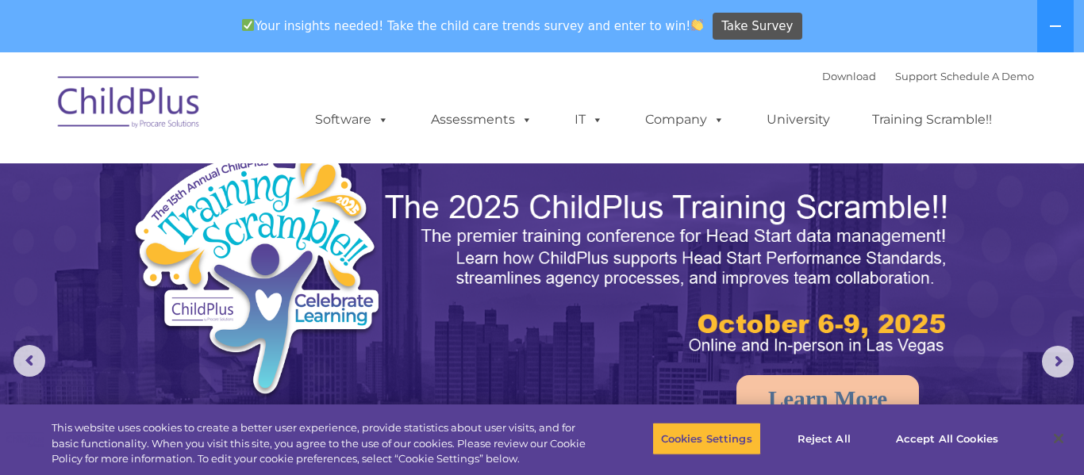 This screenshot has width=1084, height=475. Describe the element at coordinates (798, 120) in the screenshot. I see `a: University` at that location.